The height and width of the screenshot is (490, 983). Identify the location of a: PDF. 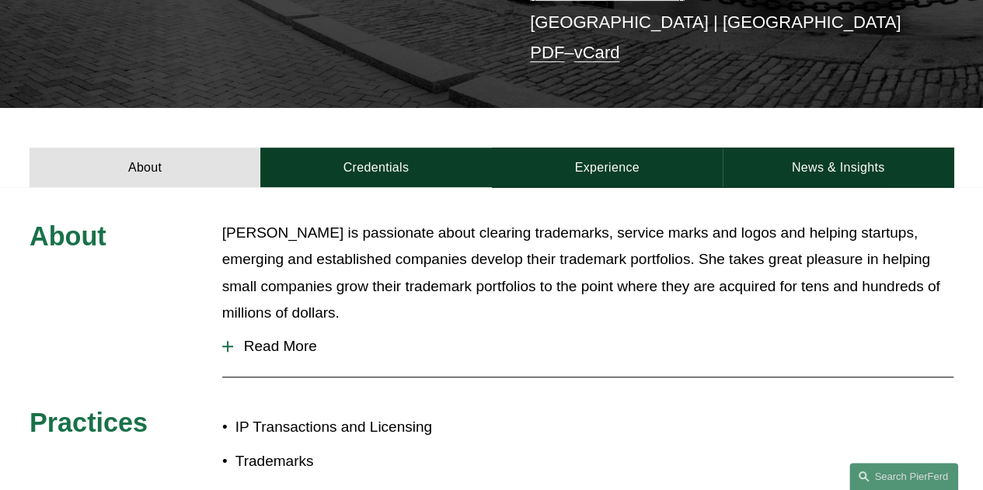
(547, 52).